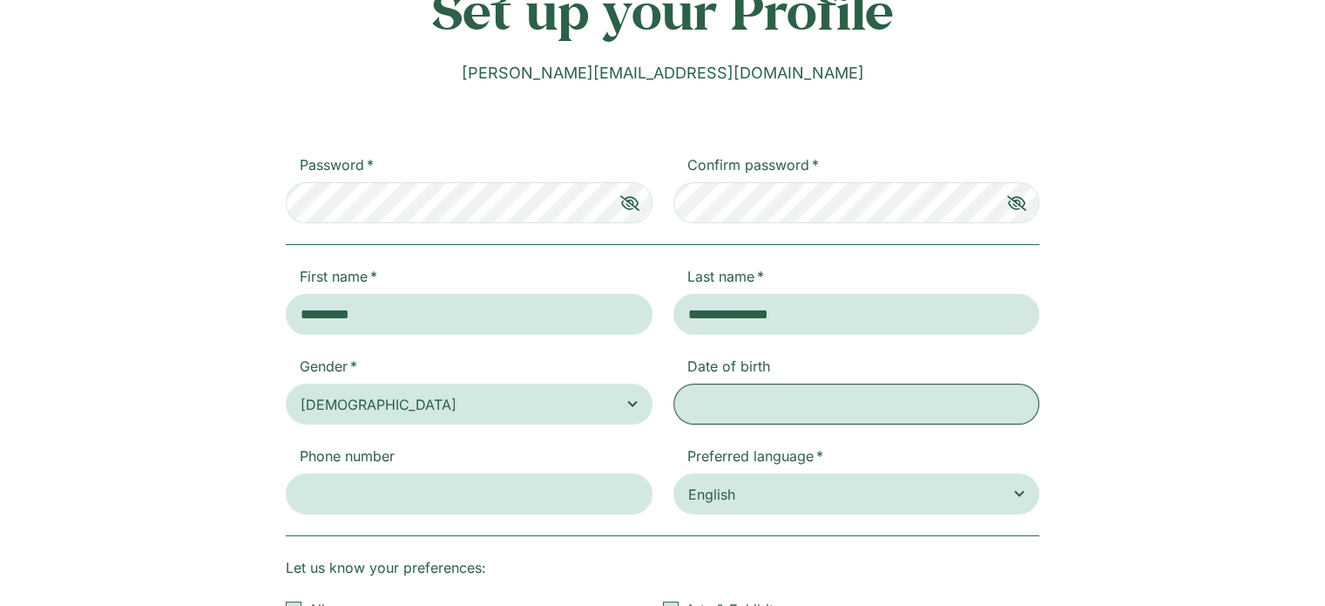 The height and width of the screenshot is (606, 1325). What do you see at coordinates (755, 459) in the screenshot?
I see `label: Preferred language` at bounding box center [755, 459].